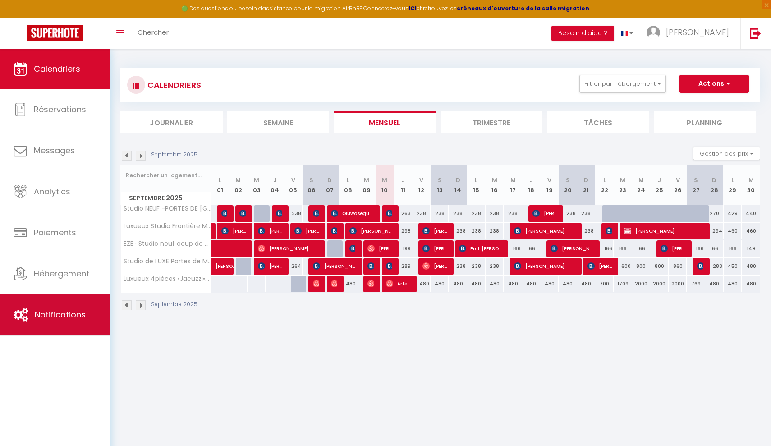  What do you see at coordinates (440, 185) in the screenshot?
I see `th: 13` at bounding box center [440, 185].